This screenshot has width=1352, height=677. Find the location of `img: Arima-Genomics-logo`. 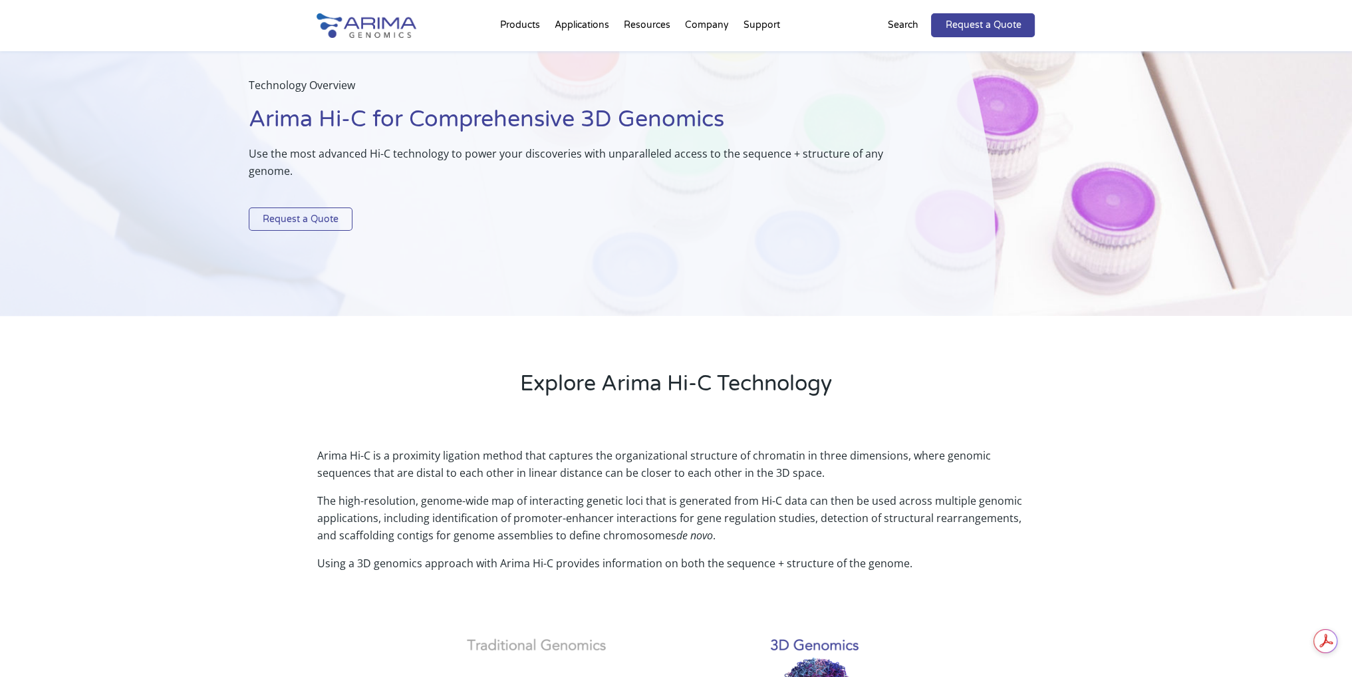

img: Arima-Genomics-logo is located at coordinates (366, 25).